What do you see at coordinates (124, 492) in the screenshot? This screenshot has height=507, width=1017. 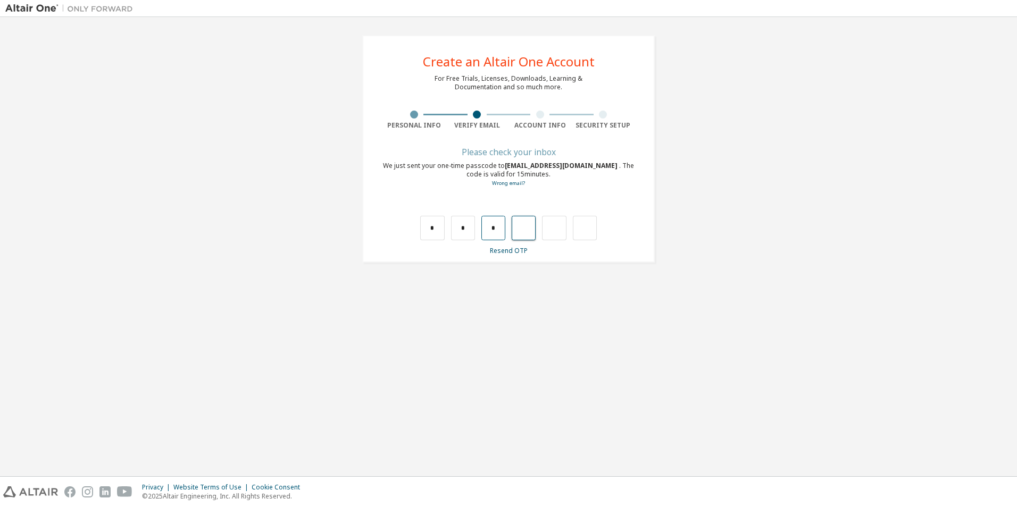 I see `img: youtube.svg` at bounding box center [124, 492].